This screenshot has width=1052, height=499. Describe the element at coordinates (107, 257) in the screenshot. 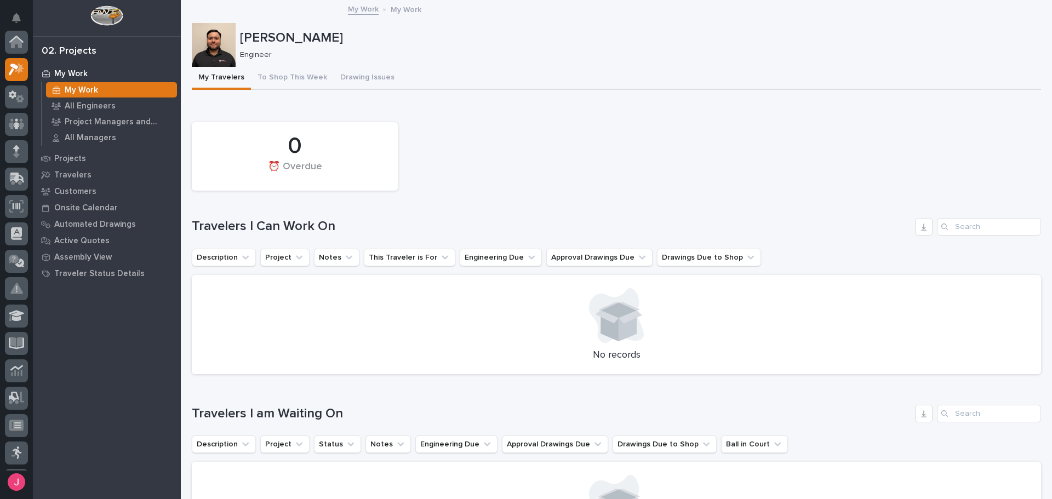

I see `a: Assembly View` at that location.